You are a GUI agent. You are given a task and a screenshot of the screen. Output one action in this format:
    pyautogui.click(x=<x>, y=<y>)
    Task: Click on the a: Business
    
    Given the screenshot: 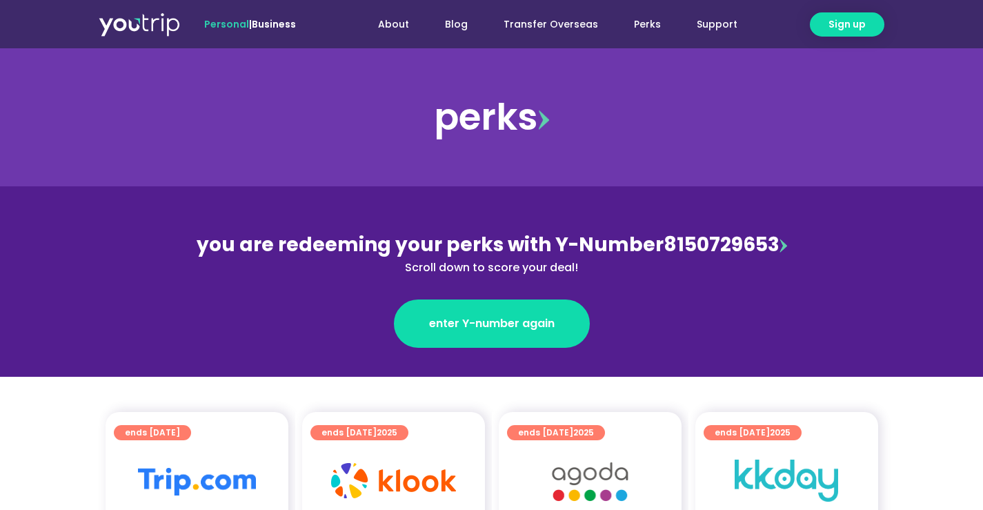 What is the action you would take?
    pyautogui.click(x=274, y=24)
    